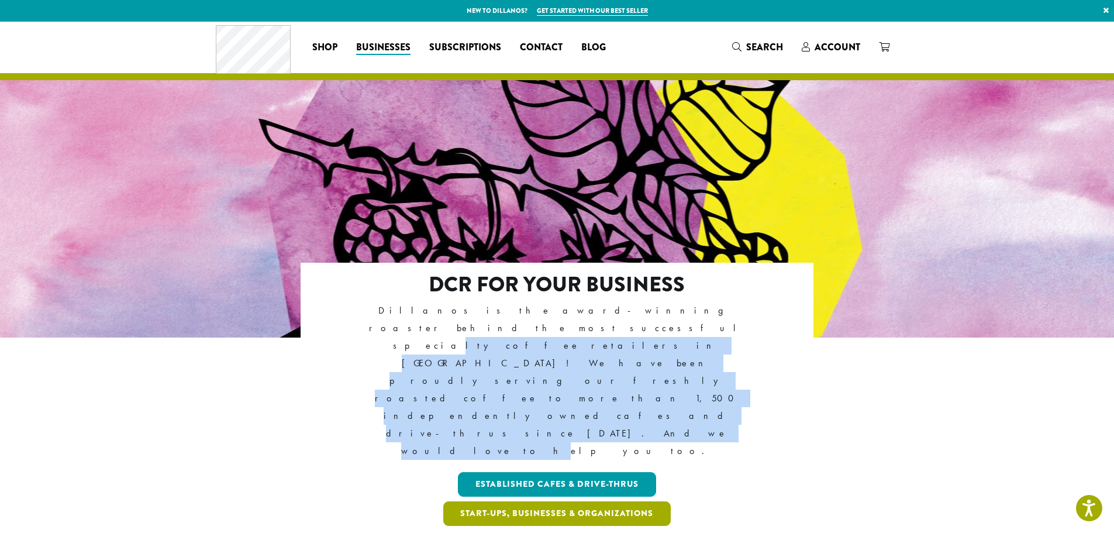 The image size is (1114, 533). What do you see at coordinates (593, 11) in the screenshot?
I see `a: Get started with our best seller` at bounding box center [593, 11].